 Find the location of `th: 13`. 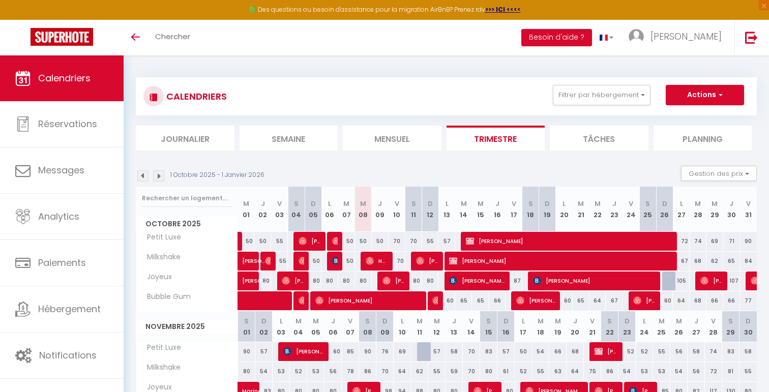

th: 13 is located at coordinates (454, 327).